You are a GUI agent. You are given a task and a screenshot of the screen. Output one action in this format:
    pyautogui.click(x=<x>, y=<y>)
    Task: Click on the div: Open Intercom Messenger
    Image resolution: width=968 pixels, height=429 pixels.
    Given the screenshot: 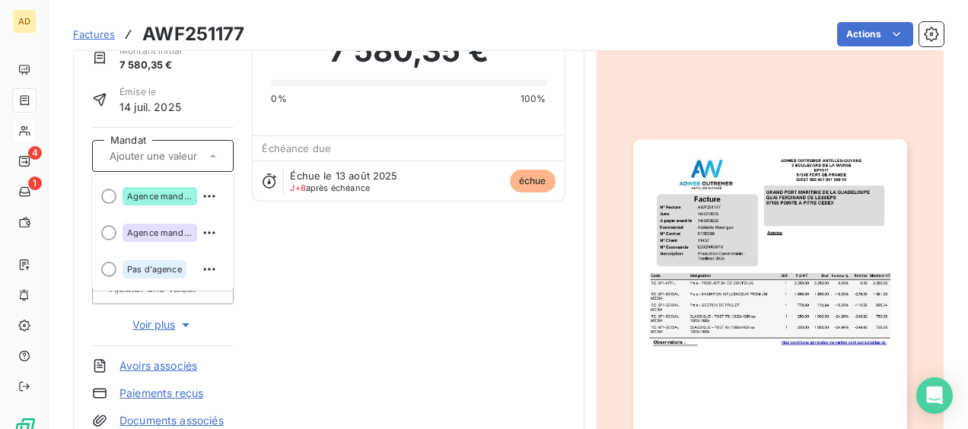 What is the action you would take?
    pyautogui.click(x=935, y=396)
    